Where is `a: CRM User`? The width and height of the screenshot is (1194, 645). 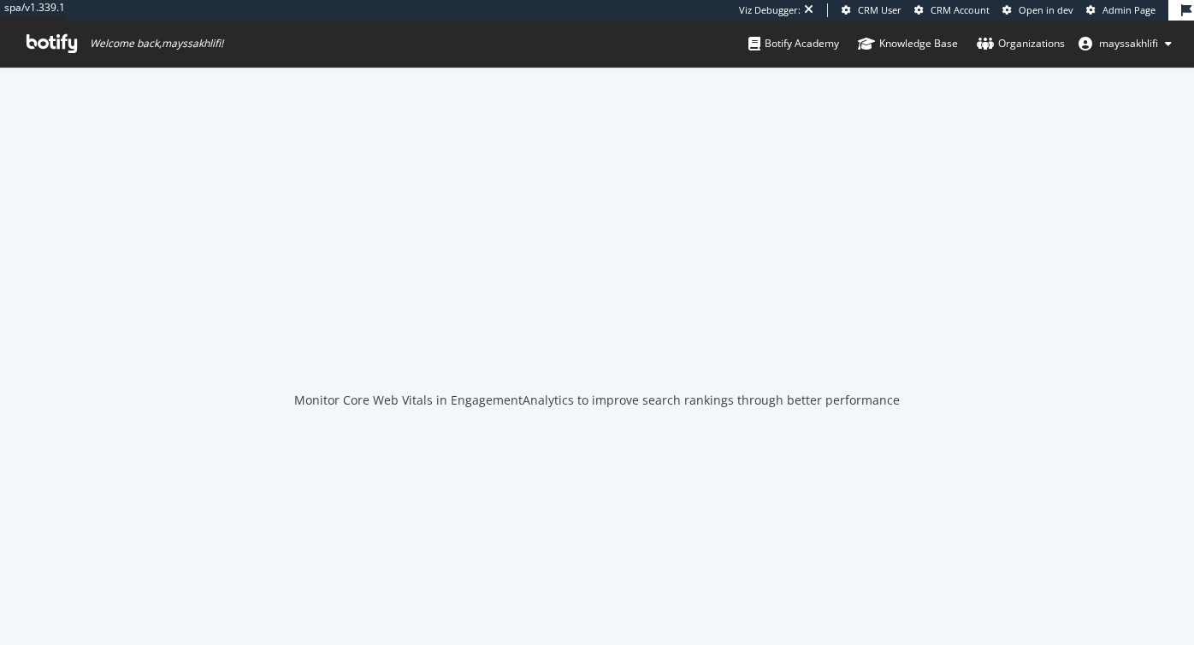
a: CRM User is located at coordinates (871, 10).